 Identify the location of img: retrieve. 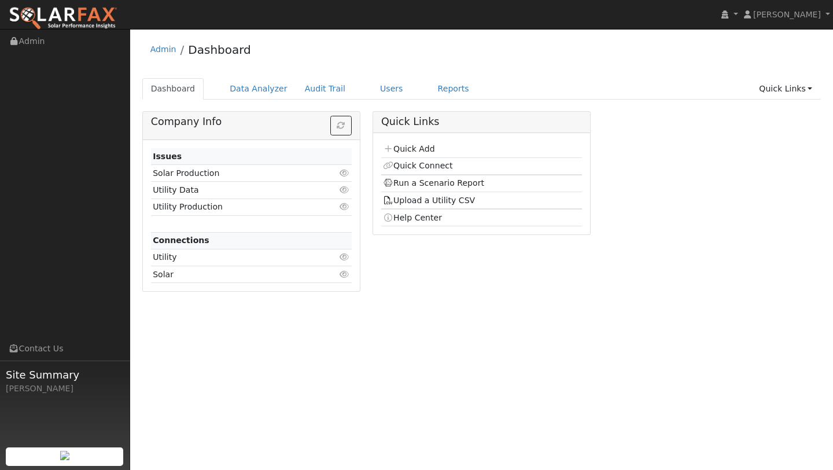
(65, 455).